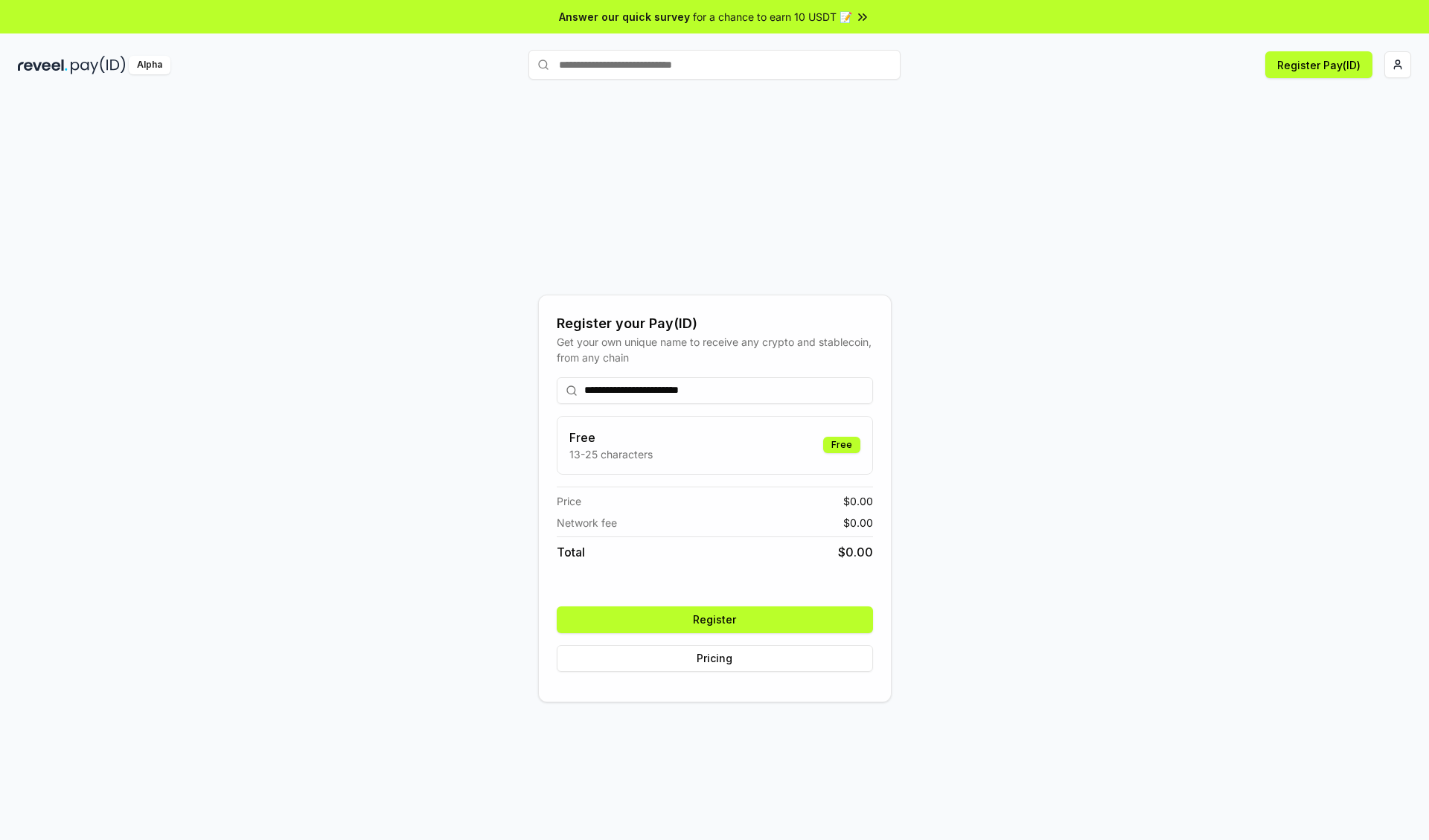 The height and width of the screenshot is (840, 1429). Describe the element at coordinates (98, 64) in the screenshot. I see `img: pay_id` at that location.